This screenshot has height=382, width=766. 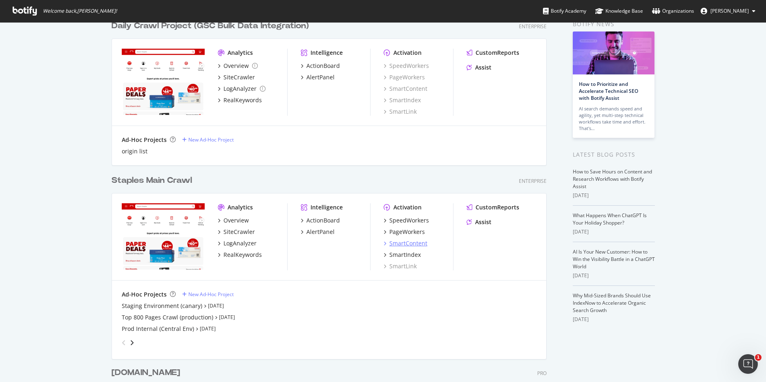 I want to click on a: Staples Main Crawl, so click(x=153, y=180).